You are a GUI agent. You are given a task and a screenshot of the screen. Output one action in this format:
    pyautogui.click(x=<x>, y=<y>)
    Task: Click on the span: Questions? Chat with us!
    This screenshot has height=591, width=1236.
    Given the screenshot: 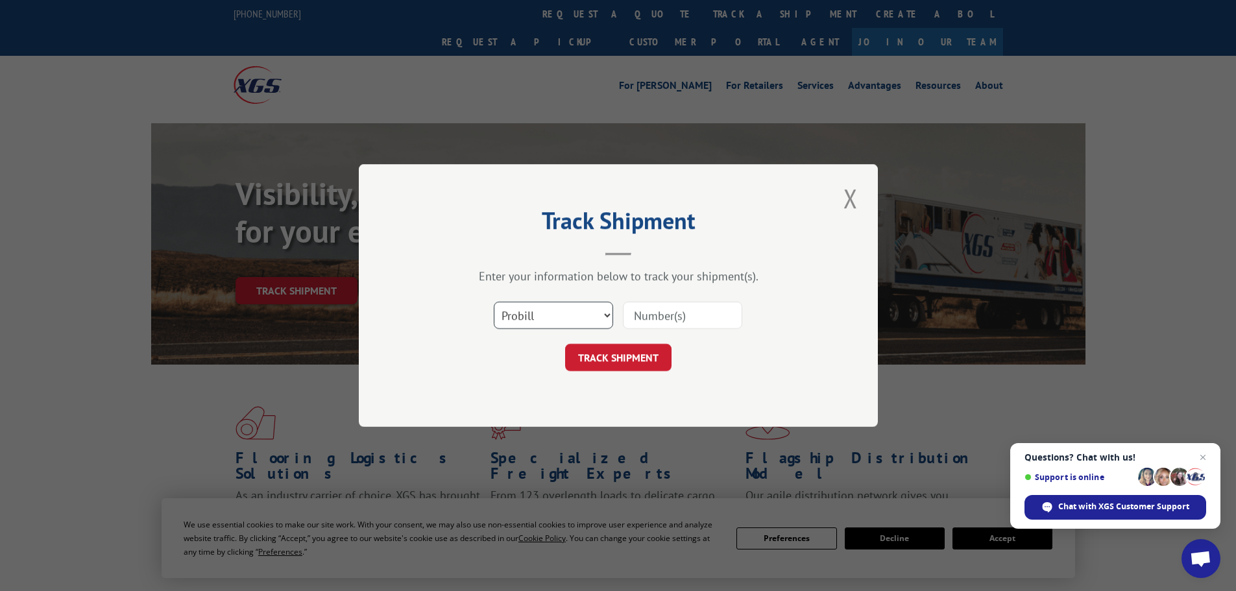 What is the action you would take?
    pyautogui.click(x=1115, y=457)
    